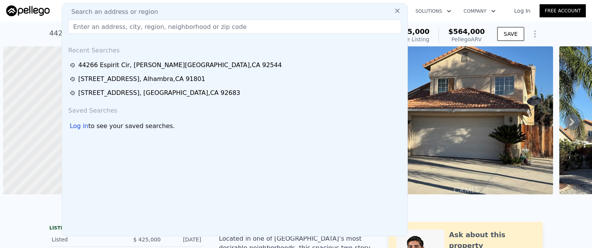 The height and width of the screenshot is (248, 592). I want to click on div: Listed, so click(86, 239).